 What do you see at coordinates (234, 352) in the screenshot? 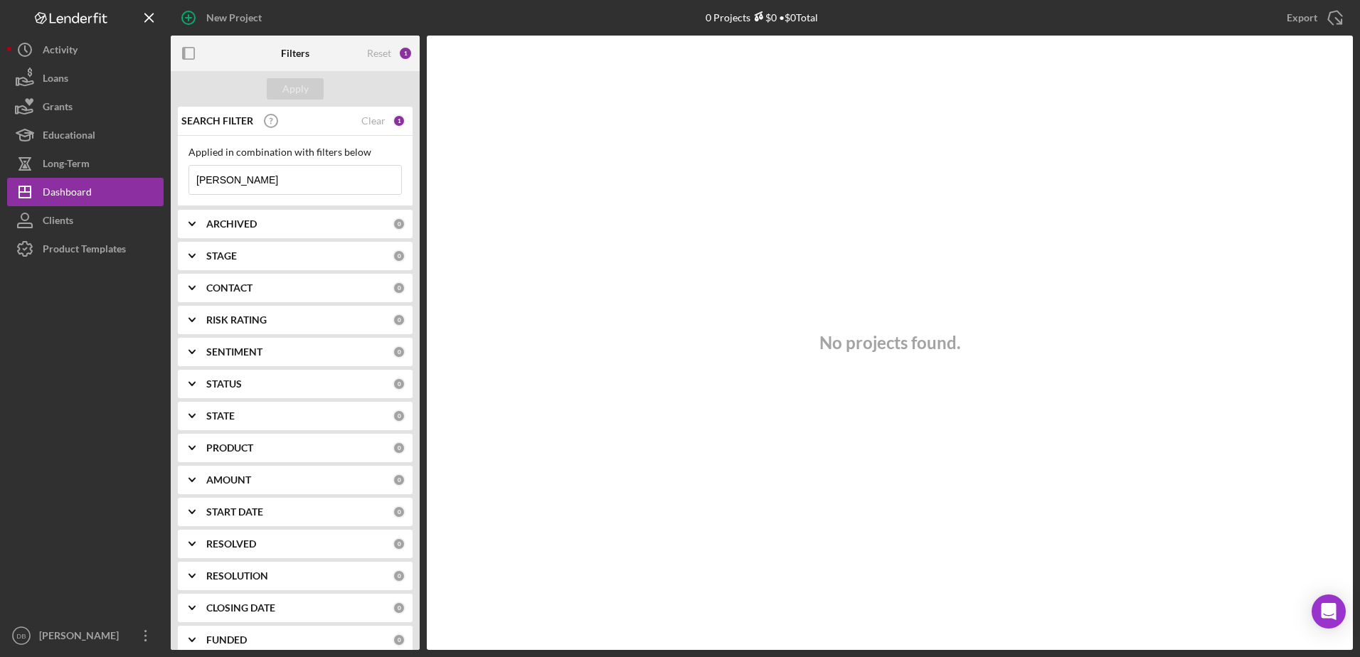
I see `b: SENTIMENT` at bounding box center [234, 352].